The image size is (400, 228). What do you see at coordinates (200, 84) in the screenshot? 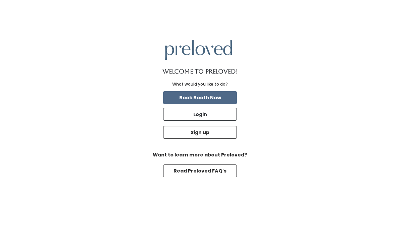
I see `div: What would you like to do?` at bounding box center [200, 84].